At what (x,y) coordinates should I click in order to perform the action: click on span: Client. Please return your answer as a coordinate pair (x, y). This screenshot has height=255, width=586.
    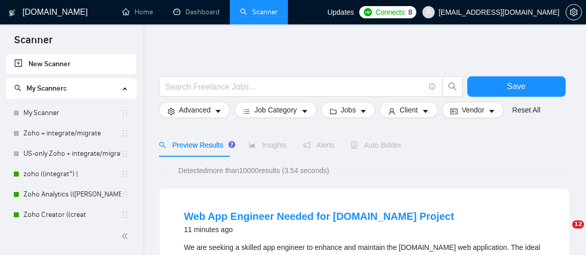
    Looking at the image, I should click on (409, 110).